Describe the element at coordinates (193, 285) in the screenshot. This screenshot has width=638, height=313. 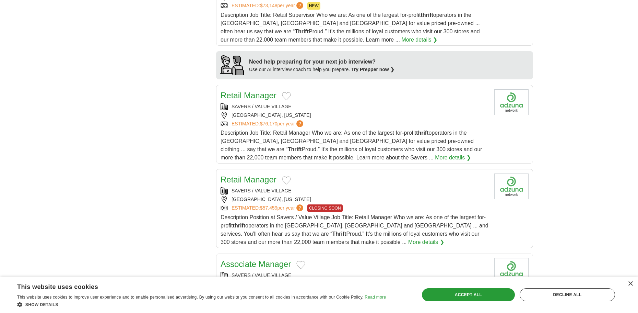
I see `div: This website uses cookies` at that location.